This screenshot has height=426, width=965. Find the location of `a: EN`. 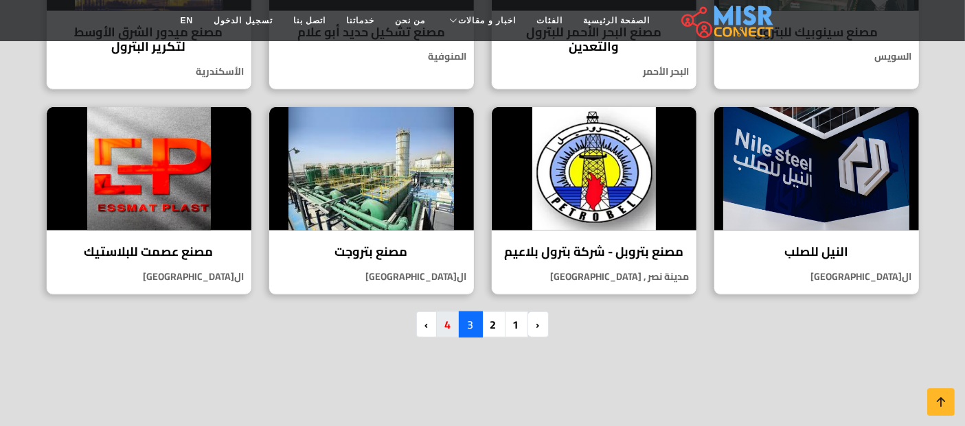

a: EN is located at coordinates (187, 21).